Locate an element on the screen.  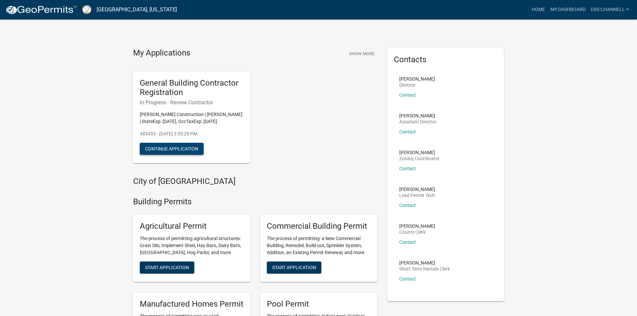
p: Lead Permit Tech is located at coordinates (417, 195).